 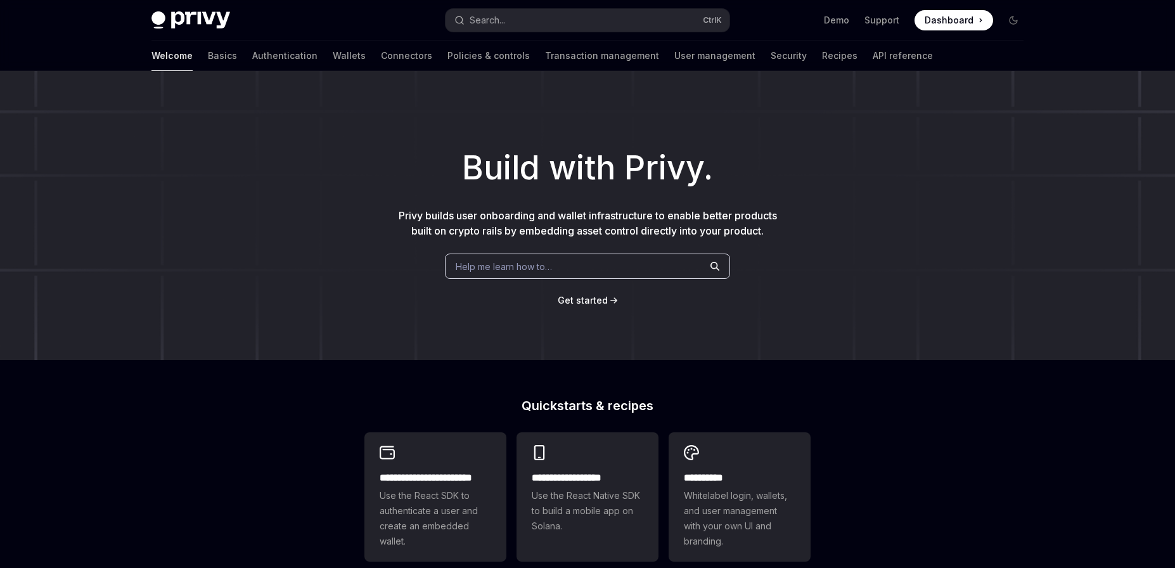 What do you see at coordinates (285, 56) in the screenshot?
I see `a: Authentication` at bounding box center [285, 56].